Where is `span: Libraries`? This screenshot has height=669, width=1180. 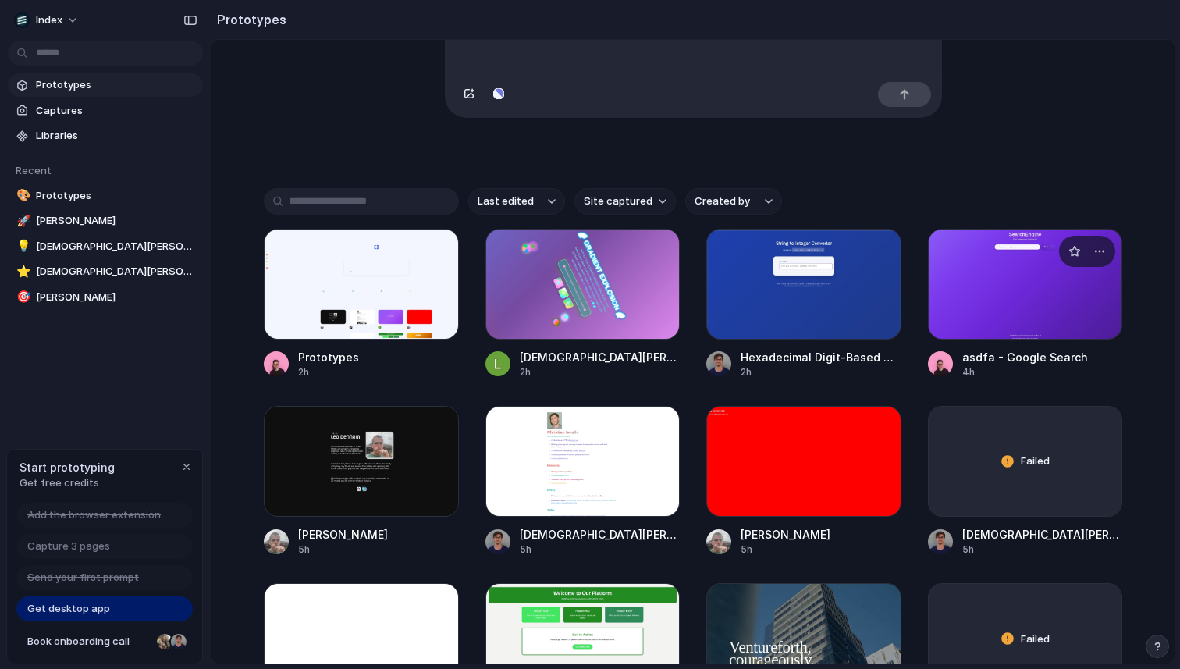 span: Libraries is located at coordinates (116, 136).